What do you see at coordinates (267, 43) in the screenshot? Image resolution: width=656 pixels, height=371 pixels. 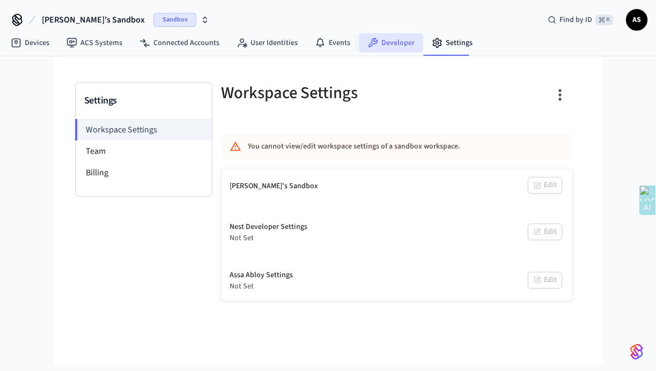 I see `a: User Identities` at bounding box center [267, 43].